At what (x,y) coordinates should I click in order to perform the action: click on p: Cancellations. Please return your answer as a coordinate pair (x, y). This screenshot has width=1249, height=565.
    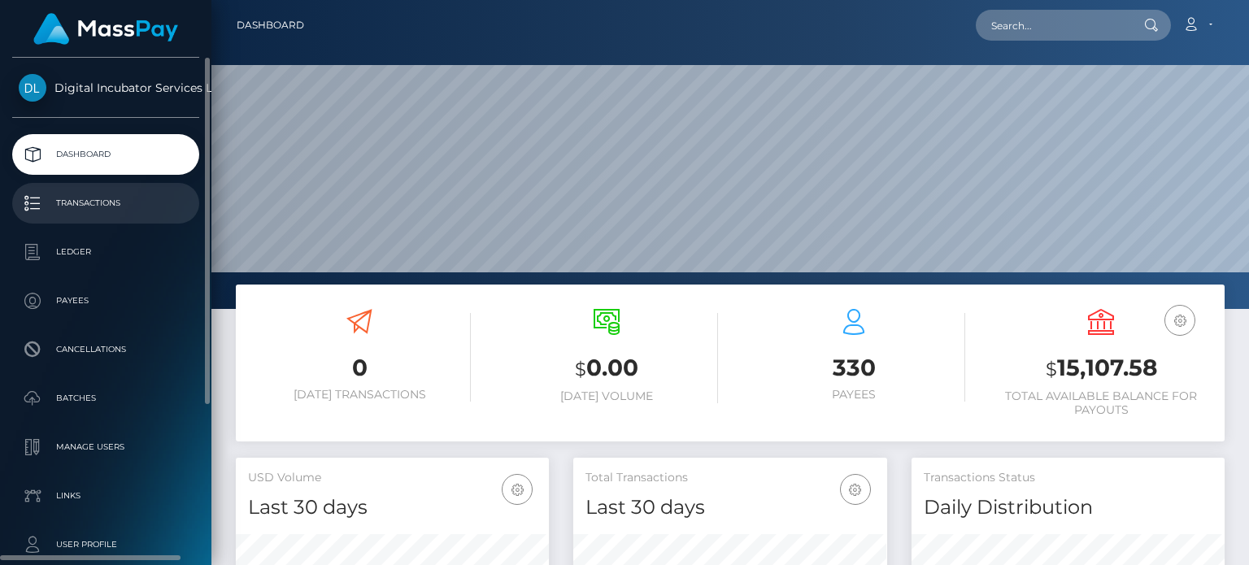
    Looking at the image, I should click on (106, 350).